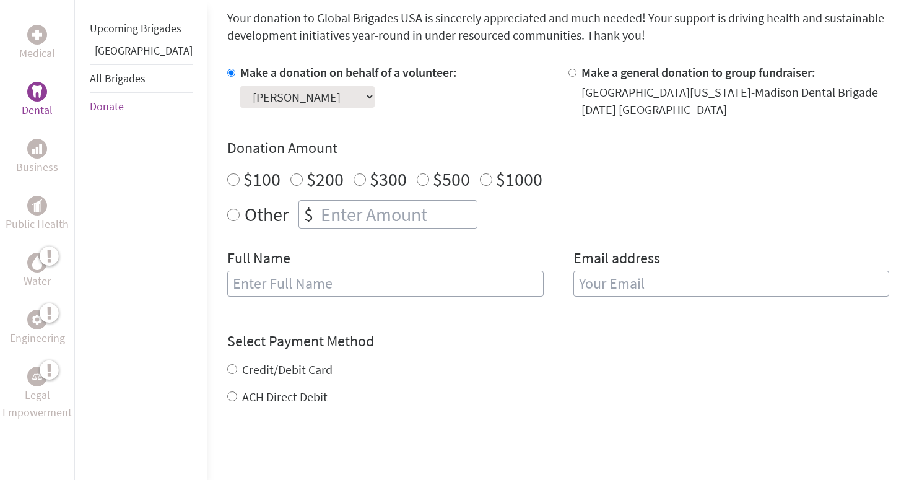  Describe the element at coordinates (37, 149) in the screenshot. I see `img: Business` at that location.